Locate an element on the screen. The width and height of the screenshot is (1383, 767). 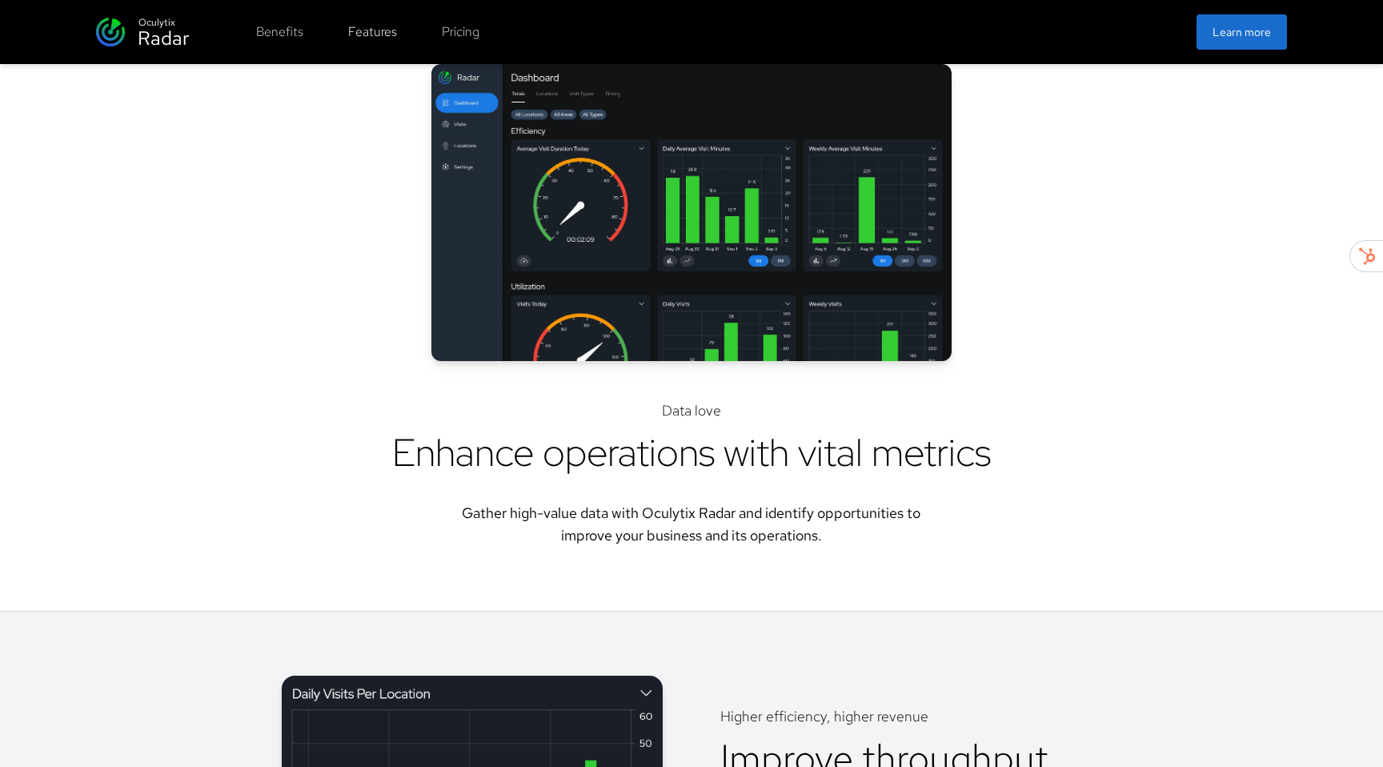
button: Pricing is located at coordinates (460, 32).